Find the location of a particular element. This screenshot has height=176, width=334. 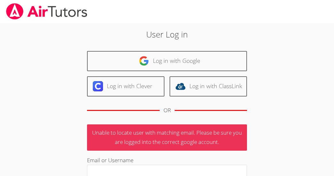

img: airtutors_banner-c4298cdbf04f3fff15de1276eac7730deb9818008684d7c2e4769d2f7ddbe033.png is located at coordinates (47, 11).